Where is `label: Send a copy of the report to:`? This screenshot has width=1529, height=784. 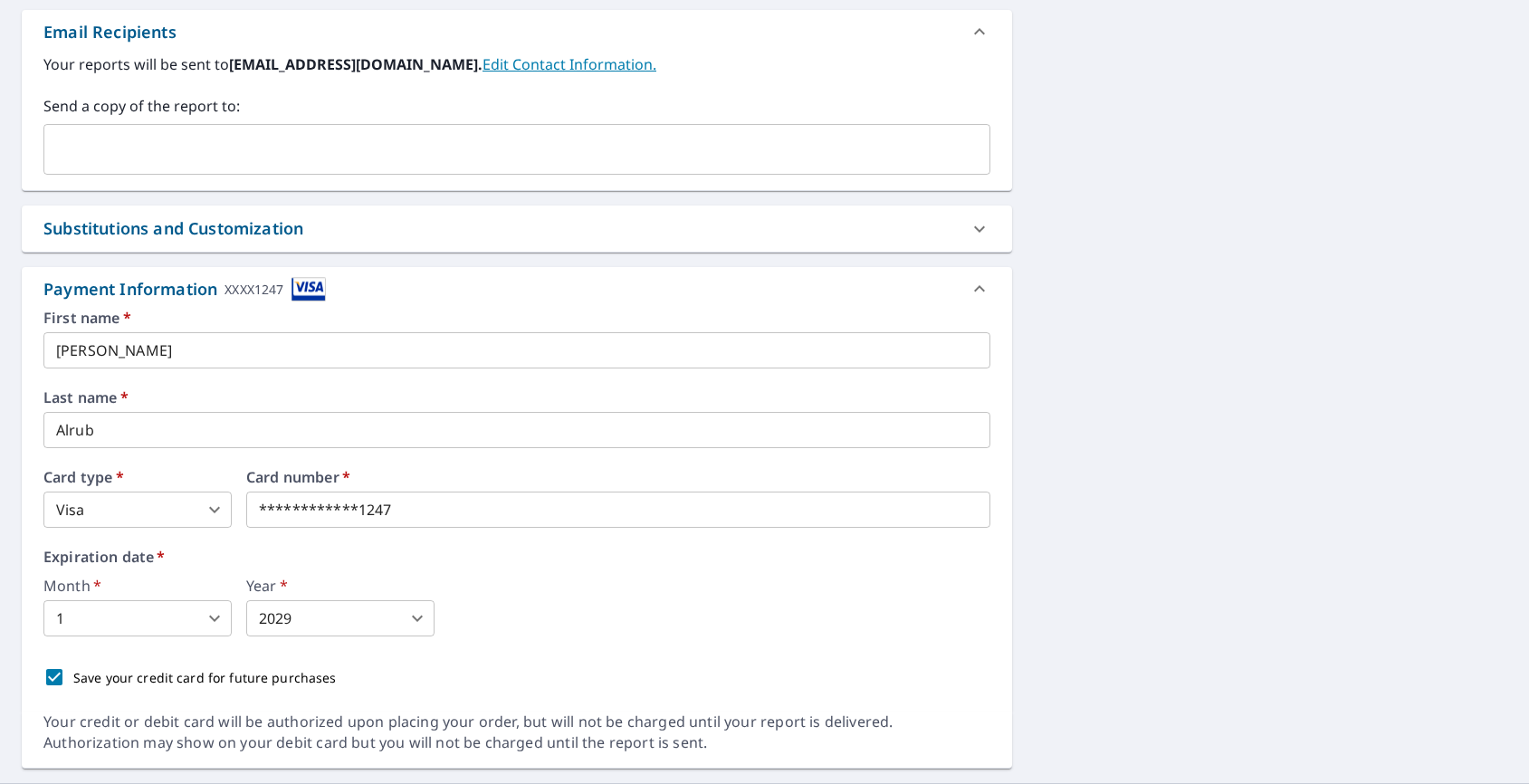
label: Send a copy of the report to: is located at coordinates (517, 106).